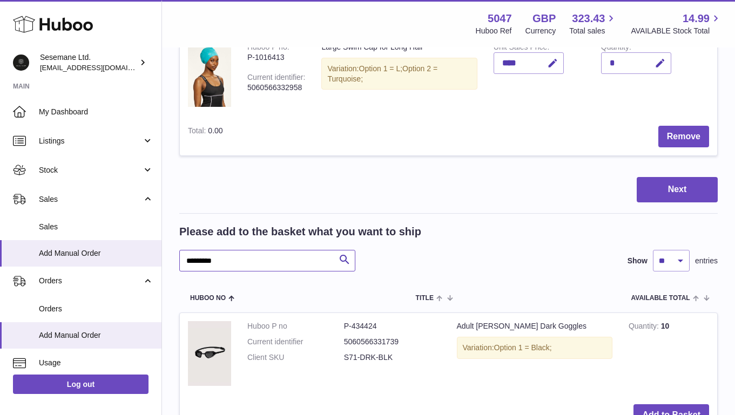 The width and height of the screenshot is (735, 415). I want to click on span: My Dashboard, so click(96, 112).